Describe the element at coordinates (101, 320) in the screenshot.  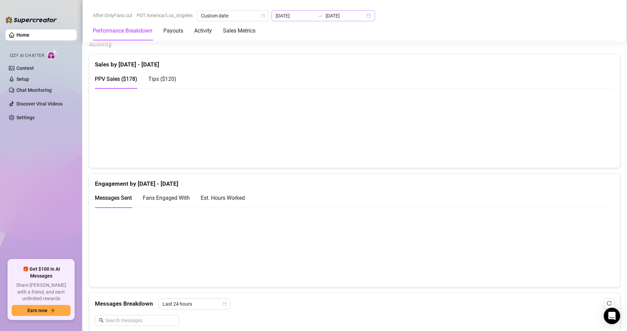
I see `span: search` at that location.